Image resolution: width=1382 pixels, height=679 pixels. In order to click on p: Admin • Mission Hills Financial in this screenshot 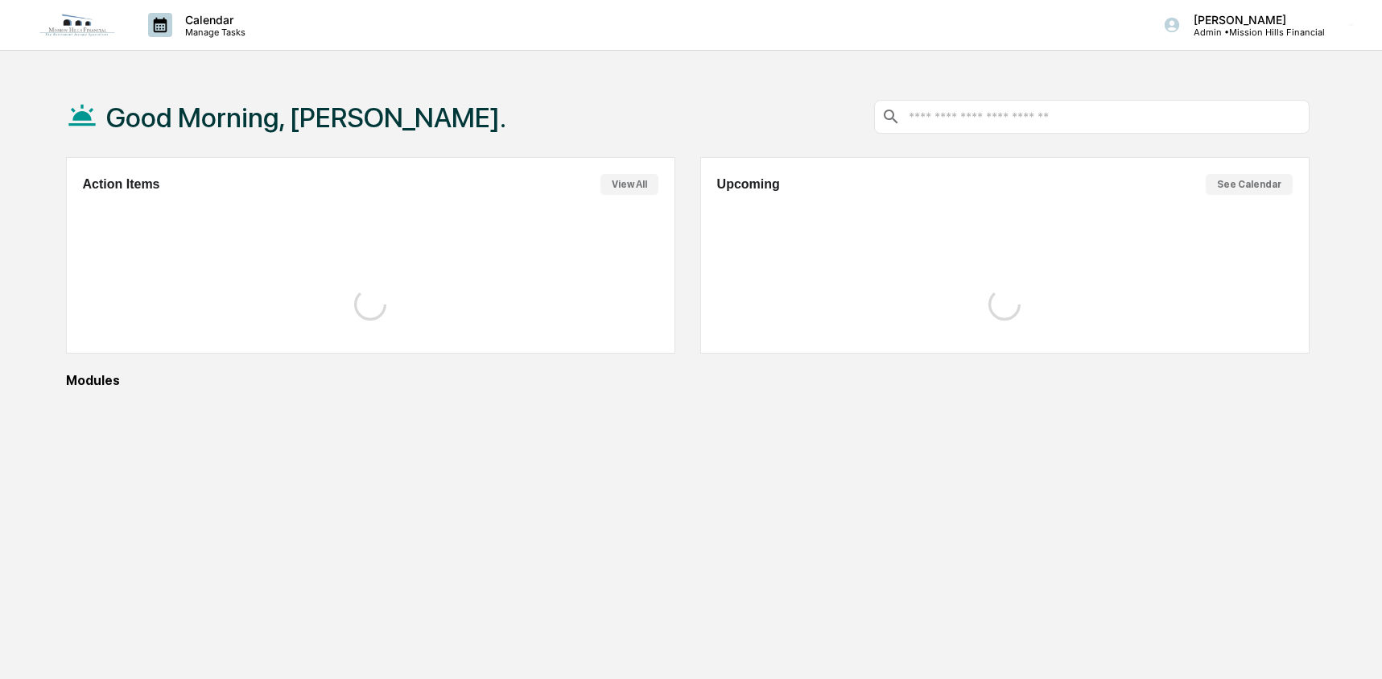, I will do `click(1253, 32)`.